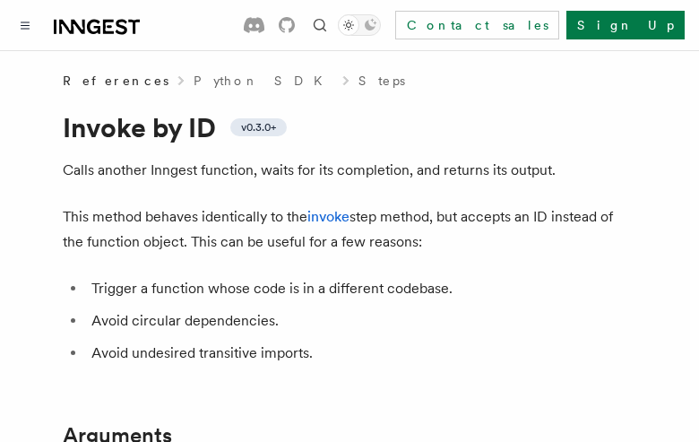 Image resolution: width=699 pixels, height=442 pixels. What do you see at coordinates (350, 229) in the screenshot?
I see `p: This method behaves identically to the step method, but accepts an ID instead of the function obj...` at bounding box center [350, 229].